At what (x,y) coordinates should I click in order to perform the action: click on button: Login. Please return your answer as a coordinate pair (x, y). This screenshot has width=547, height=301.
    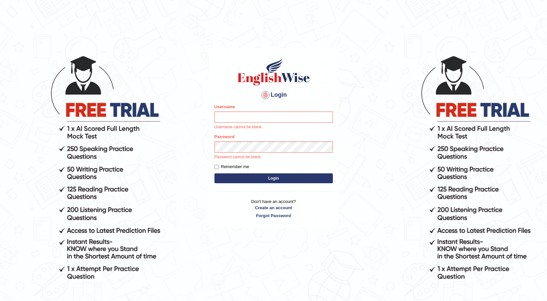
    Looking at the image, I should click on (274, 178).